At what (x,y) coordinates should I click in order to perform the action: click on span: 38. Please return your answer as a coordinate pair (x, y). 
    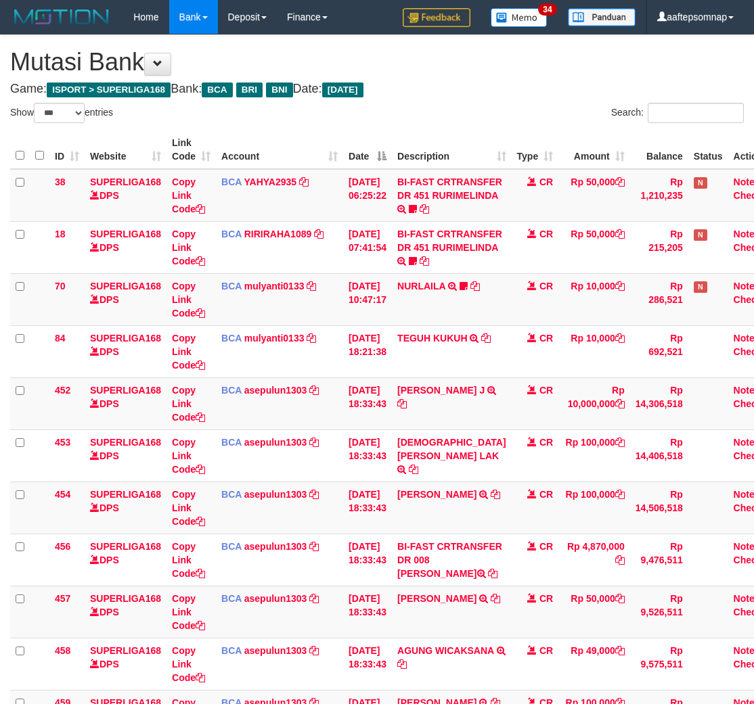
    Looking at the image, I should click on (60, 182).